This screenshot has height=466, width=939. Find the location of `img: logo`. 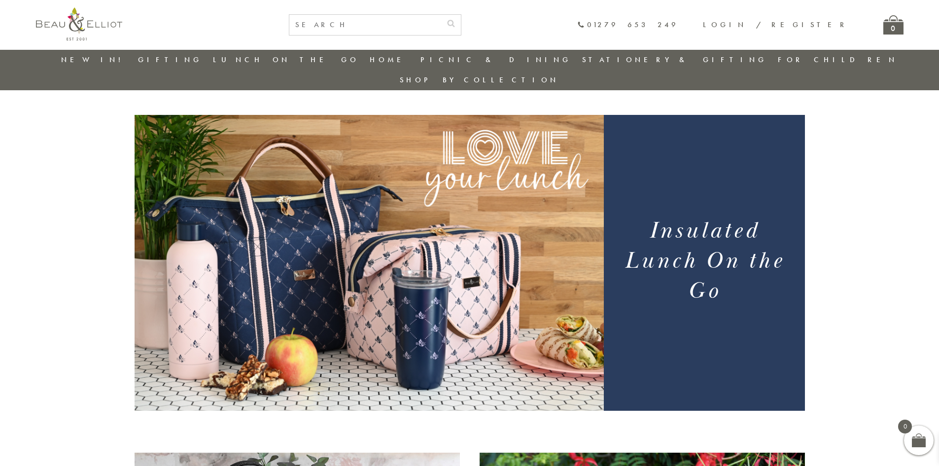

img: logo is located at coordinates (79, 24).